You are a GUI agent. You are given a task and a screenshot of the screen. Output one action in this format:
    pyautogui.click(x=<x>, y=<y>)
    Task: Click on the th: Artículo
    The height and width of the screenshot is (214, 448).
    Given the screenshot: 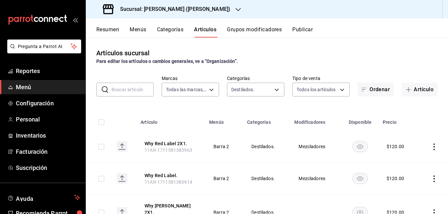 What is the action you would take?
    pyautogui.click(x=171, y=120)
    